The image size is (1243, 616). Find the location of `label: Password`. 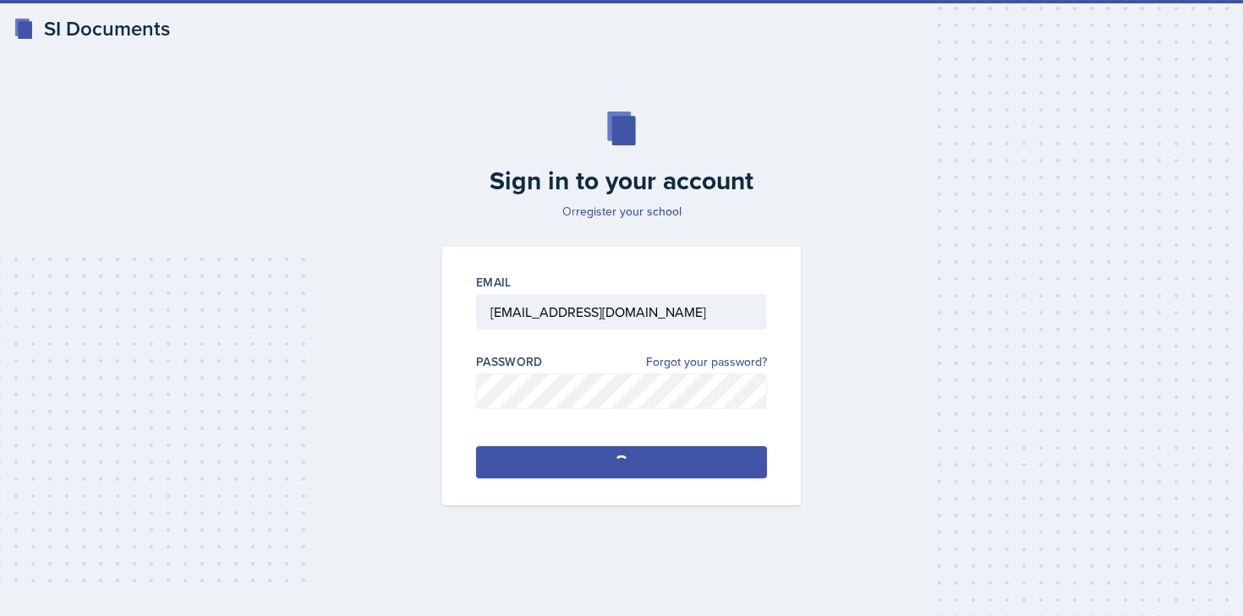

label: Password is located at coordinates (509, 362).